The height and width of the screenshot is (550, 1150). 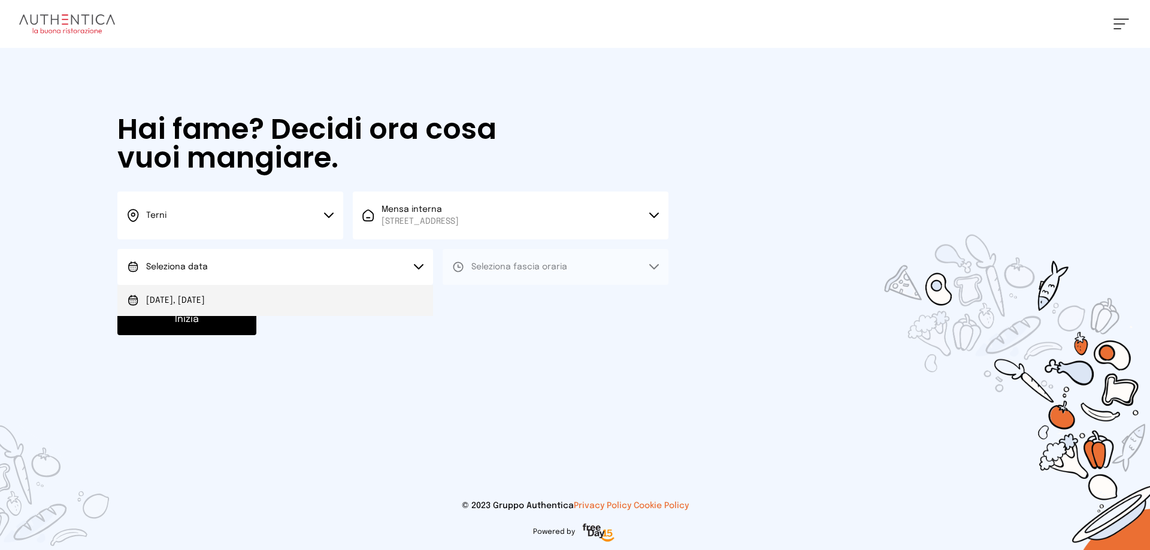 I want to click on span: Seleziona fascia oraria, so click(x=519, y=267).